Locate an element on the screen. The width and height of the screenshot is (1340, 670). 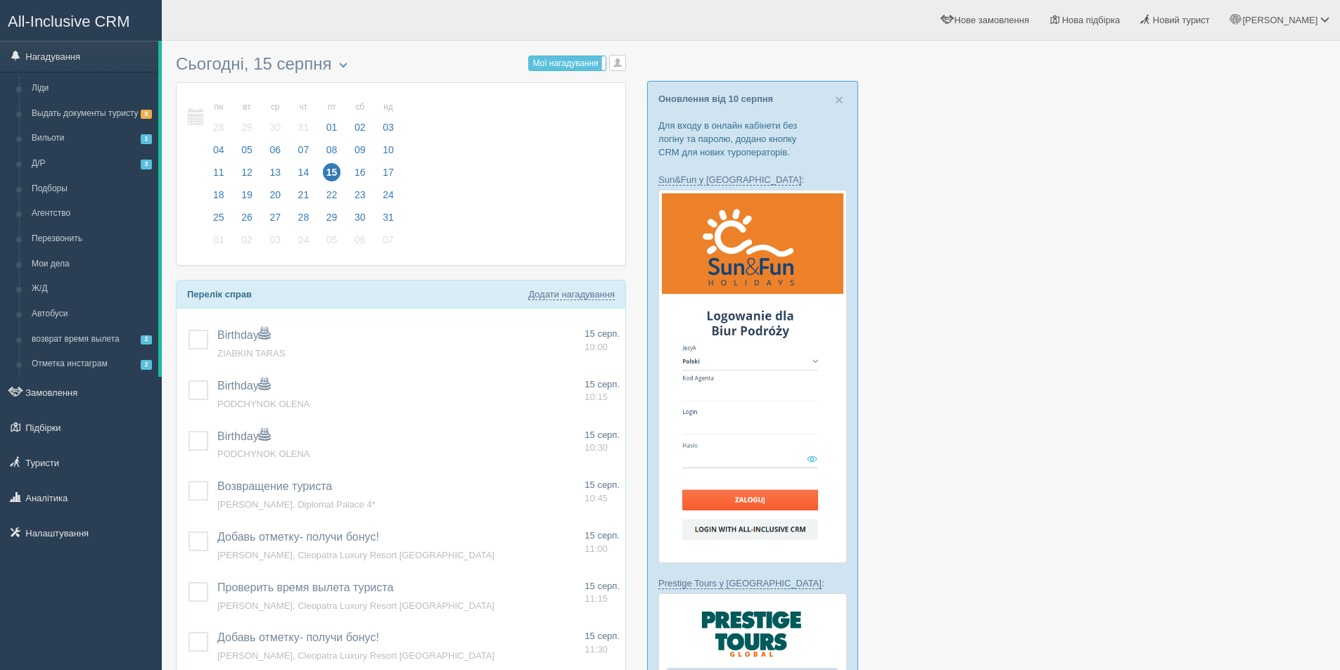
span: 17 is located at coordinates (388, 172).